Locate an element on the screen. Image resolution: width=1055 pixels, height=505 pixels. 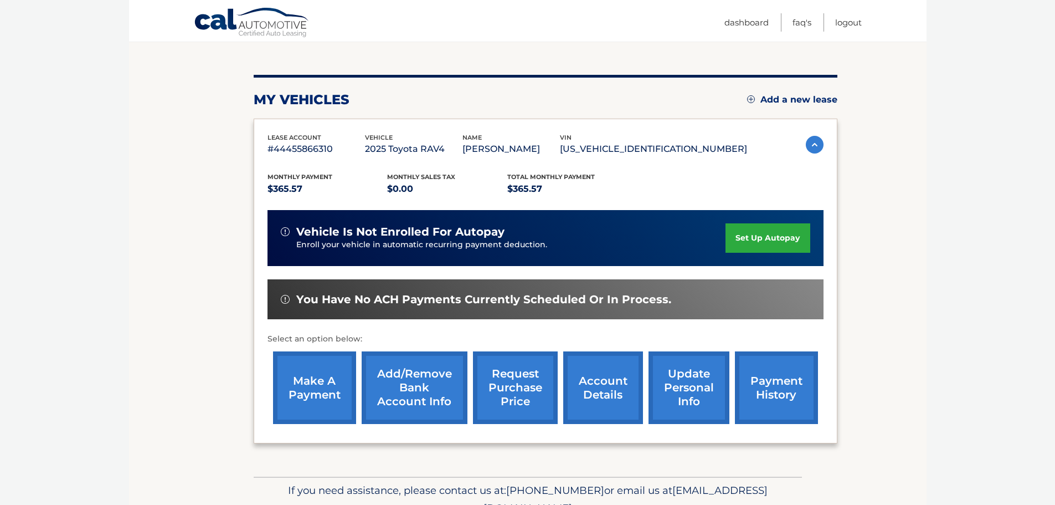
span: vehicle is not enrolled for autopay is located at coordinates (401, 232).